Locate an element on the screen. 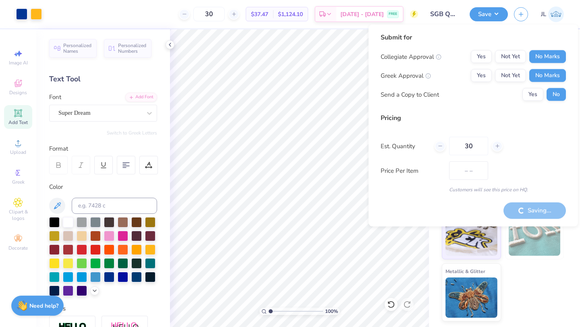 Image resolution: width=580 pixels, height=327 pixels. span: Personalized Numbers is located at coordinates (132, 48).